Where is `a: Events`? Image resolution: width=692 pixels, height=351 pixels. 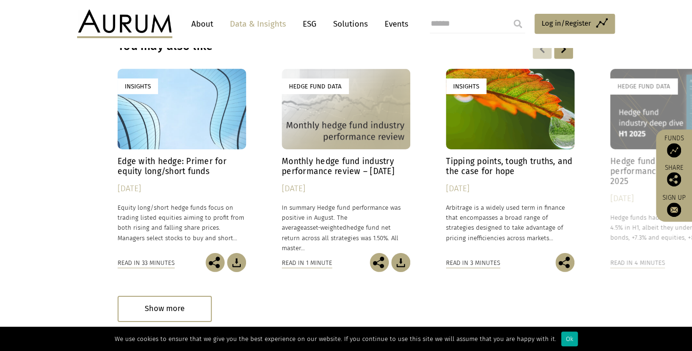 a: Events is located at coordinates (394, 24).